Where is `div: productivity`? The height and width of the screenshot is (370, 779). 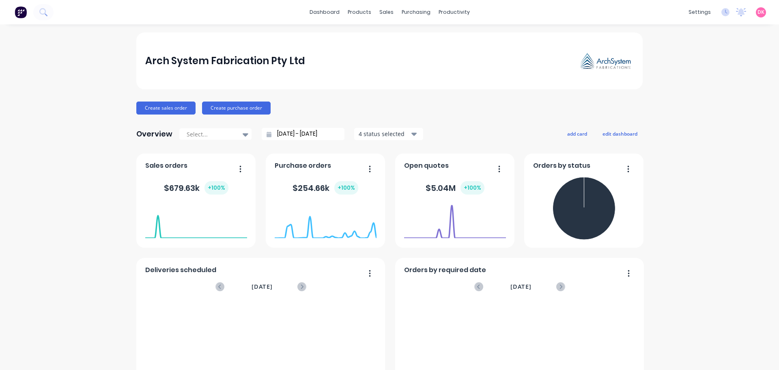 div: productivity is located at coordinates (454, 12).